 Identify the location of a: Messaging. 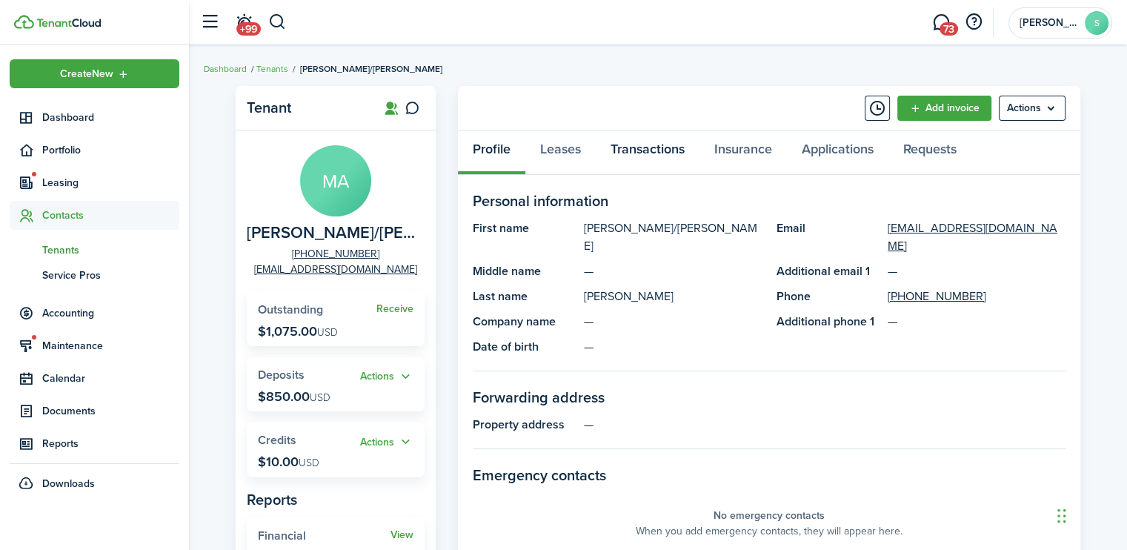
(941, 22).